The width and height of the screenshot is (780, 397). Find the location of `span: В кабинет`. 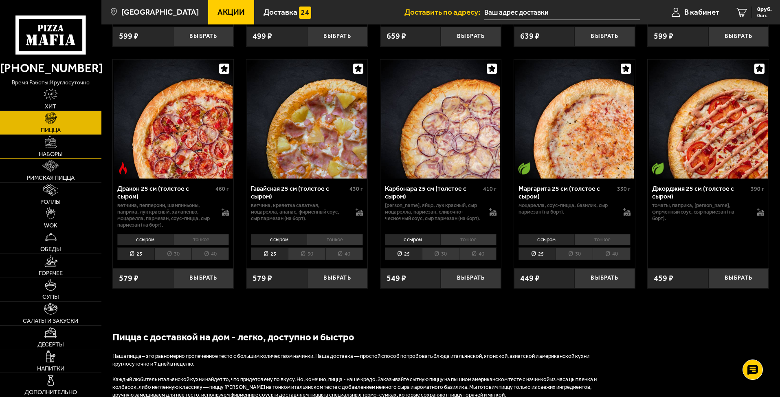

span: В кабинет is located at coordinates (702, 12).